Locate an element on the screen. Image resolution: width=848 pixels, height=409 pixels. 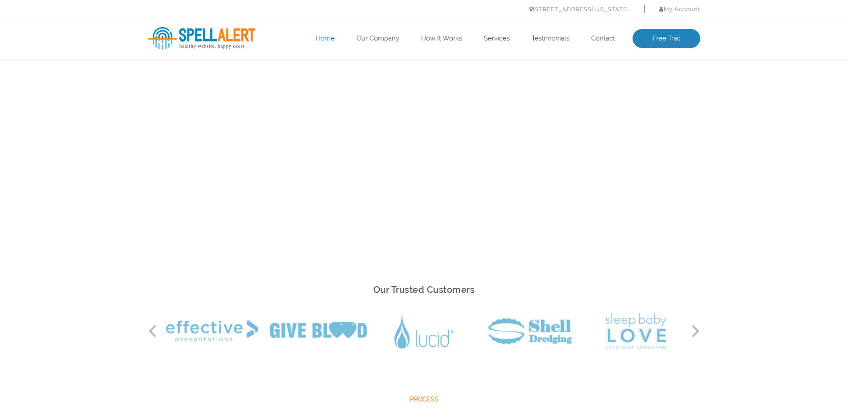
img: Lucid is located at coordinates (424, 331).